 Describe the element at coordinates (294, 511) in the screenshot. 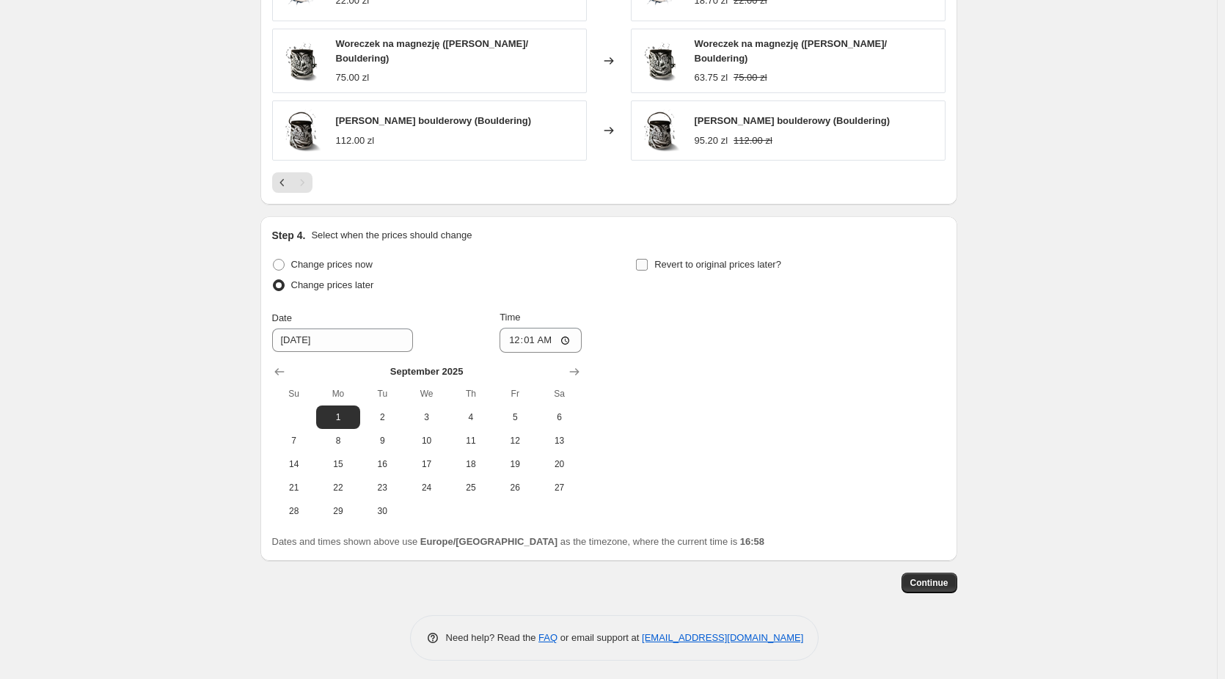

I see `span: 28` at that location.